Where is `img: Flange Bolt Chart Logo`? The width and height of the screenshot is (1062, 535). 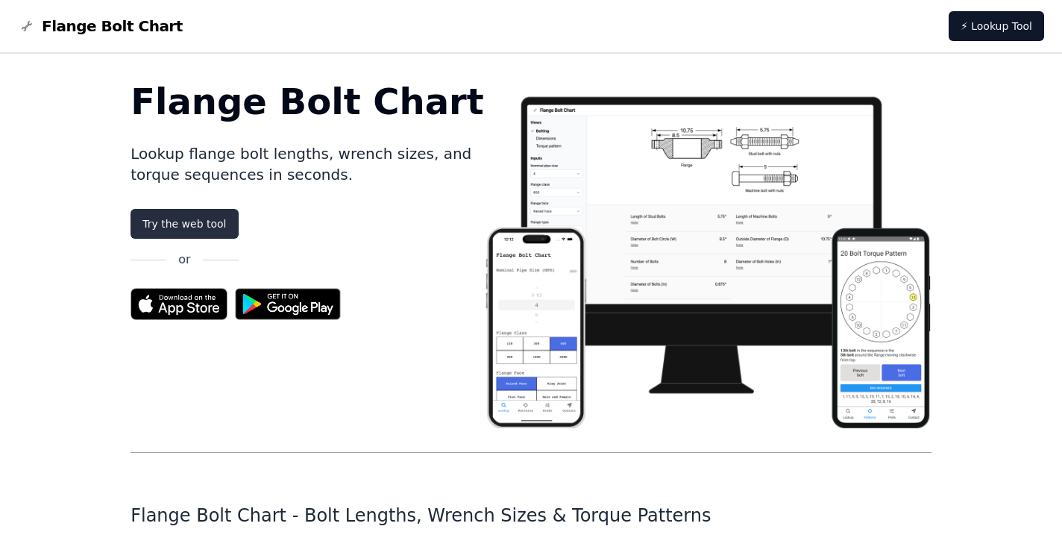
img: Flange Bolt Chart Logo is located at coordinates (27, 26).